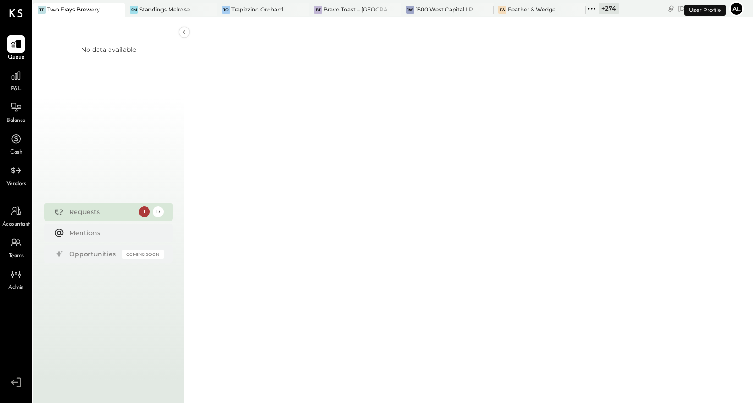 This screenshot has width=753, height=403. I want to click on span: Admin, so click(16, 288).